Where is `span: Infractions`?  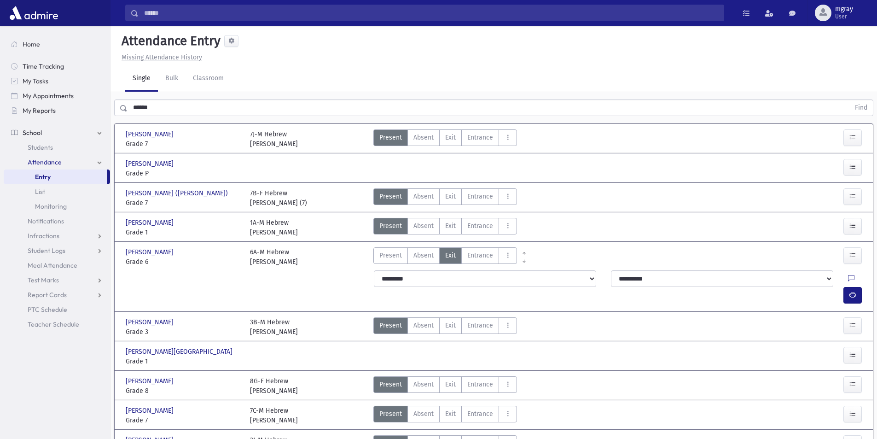 span: Infractions is located at coordinates (43, 236).